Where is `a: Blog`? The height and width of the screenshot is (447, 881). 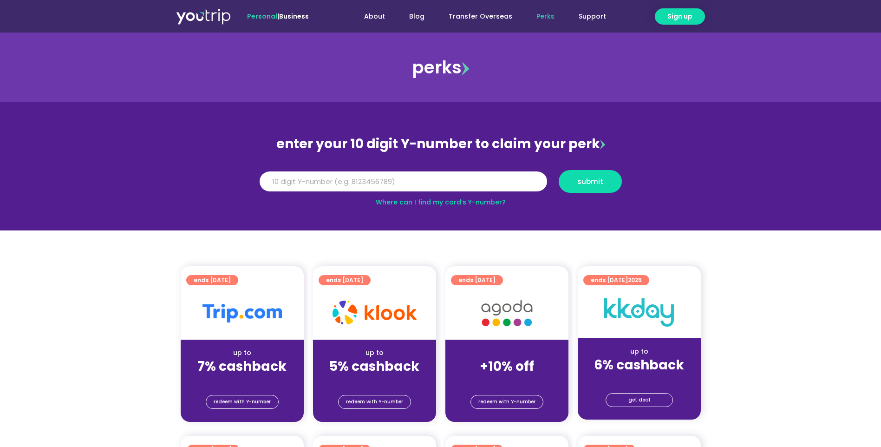 a: Blog is located at coordinates (417, 16).